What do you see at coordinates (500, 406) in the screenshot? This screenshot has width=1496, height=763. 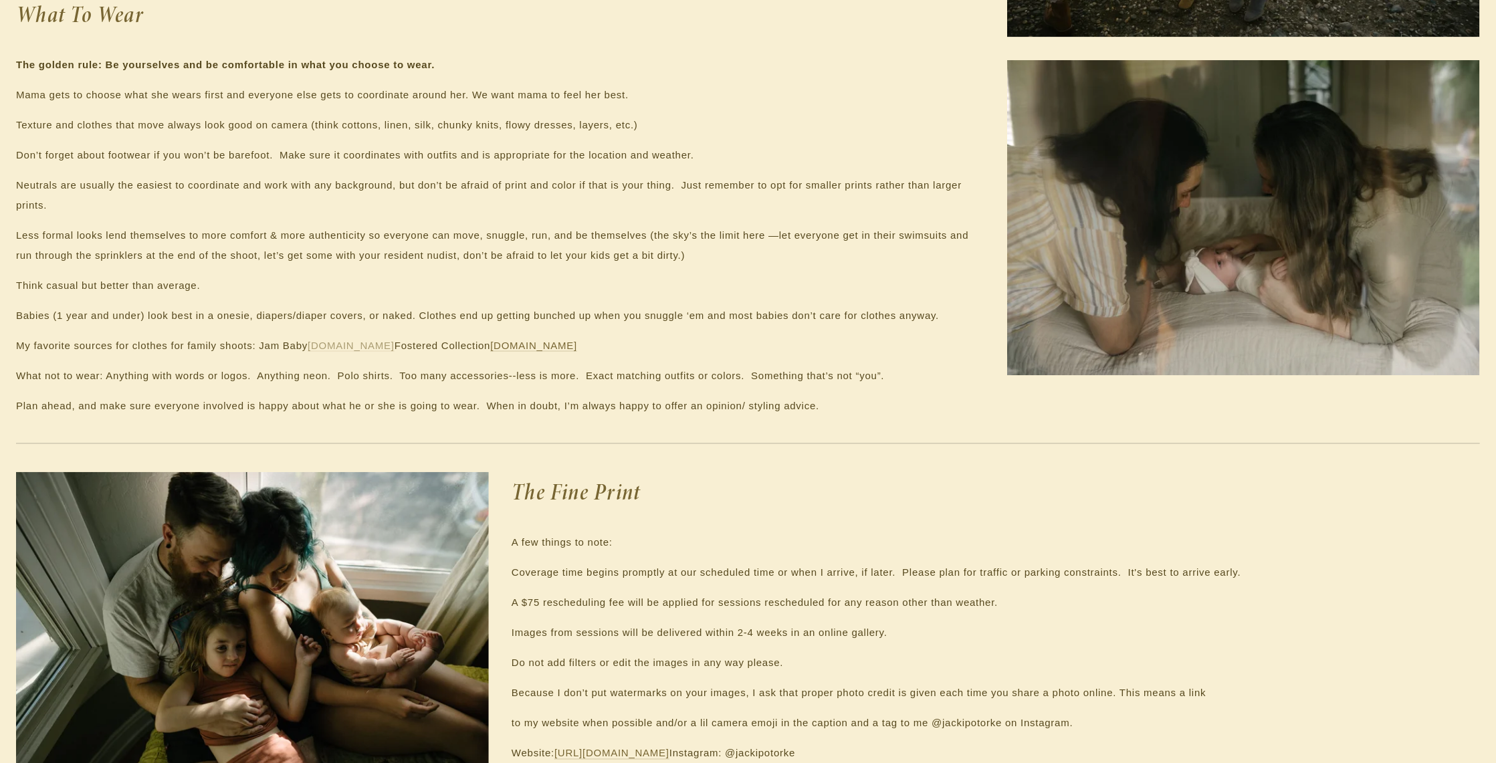 I see `p: Plan ahead, and make sure everyone involved is happy about what he or she is going to wear. When ...` at bounding box center [500, 406].